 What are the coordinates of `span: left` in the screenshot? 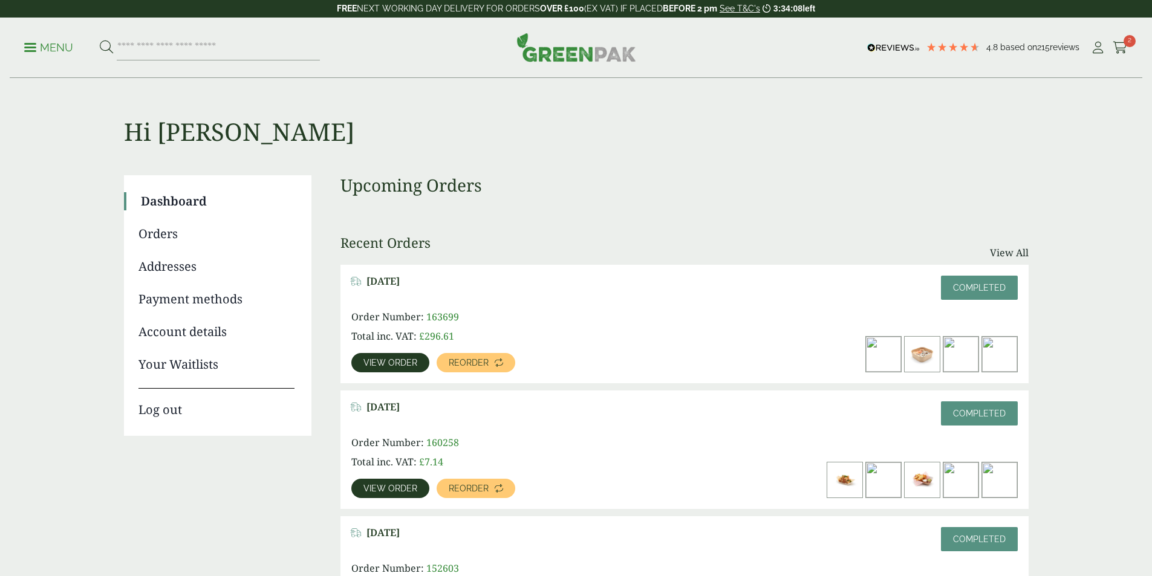 It's located at (808, 8).